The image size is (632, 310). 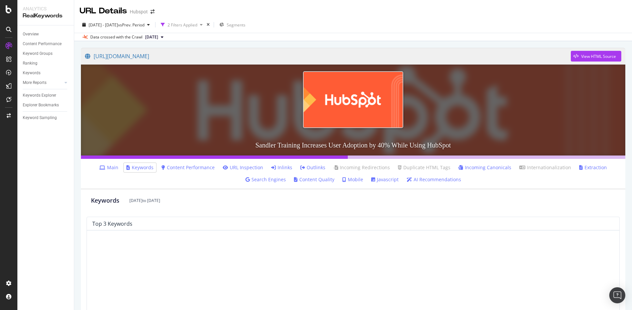 What do you see at coordinates (116, 37) in the screenshot?
I see `div: Data crossed with the Crawl` at bounding box center [116, 37].